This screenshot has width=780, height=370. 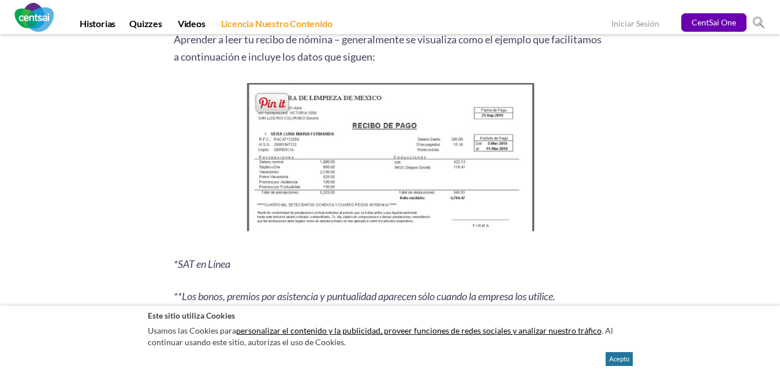 I want to click on a: Videos, so click(x=192, y=26).